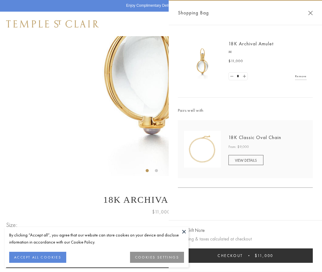 The height and width of the screenshot is (272, 322). I want to click on a: Set quantity to 0, so click(232, 76).